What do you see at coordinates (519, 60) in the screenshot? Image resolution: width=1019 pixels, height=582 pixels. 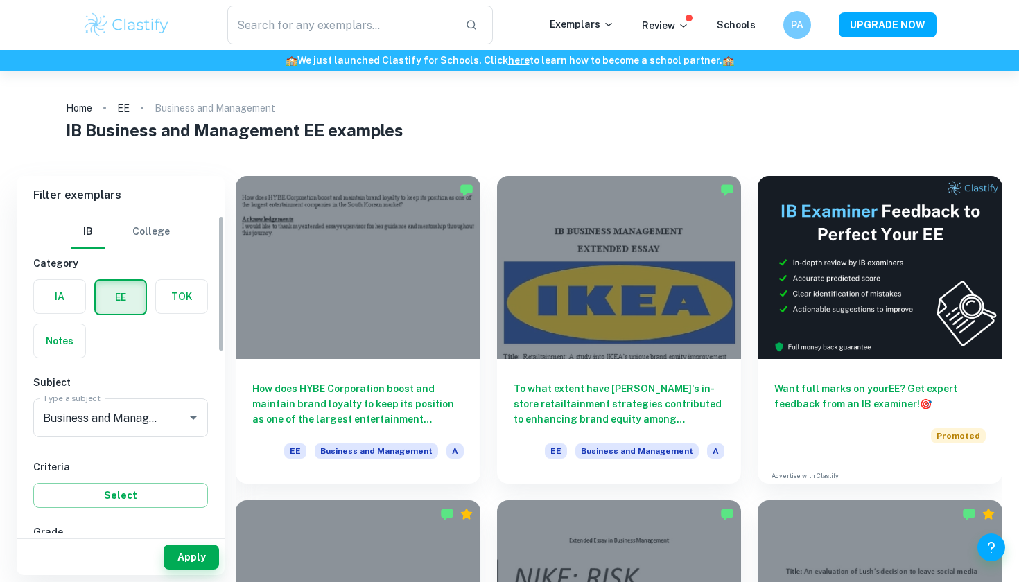 I see `a: here` at bounding box center [519, 60].